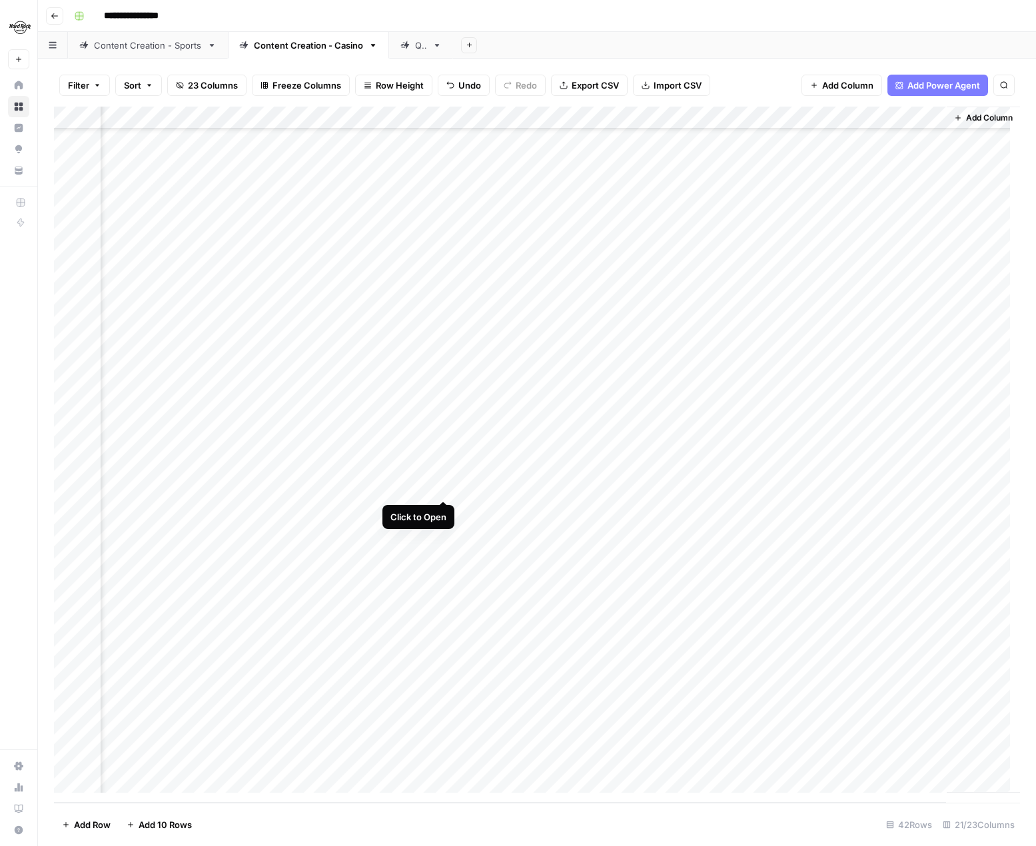  Describe the element at coordinates (19, 809) in the screenshot. I see `a: Learning Hub` at that location.